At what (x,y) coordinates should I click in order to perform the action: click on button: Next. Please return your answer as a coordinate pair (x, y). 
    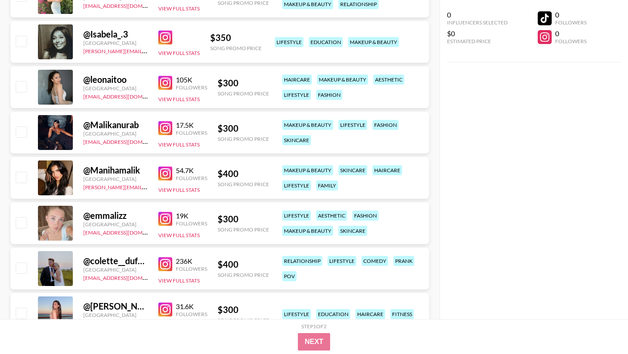
    Looking at the image, I should click on (314, 342).